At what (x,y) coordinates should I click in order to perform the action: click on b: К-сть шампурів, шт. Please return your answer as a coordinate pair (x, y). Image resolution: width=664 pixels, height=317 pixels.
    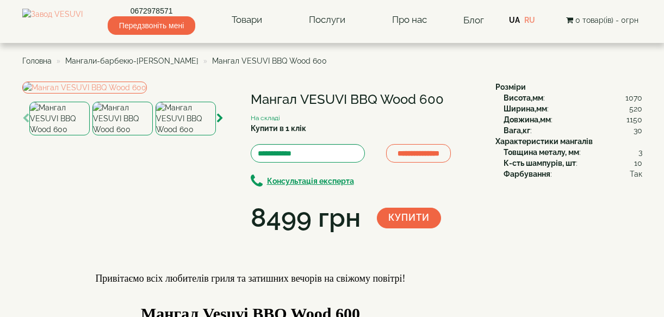
    Looking at the image, I should click on (539, 163).